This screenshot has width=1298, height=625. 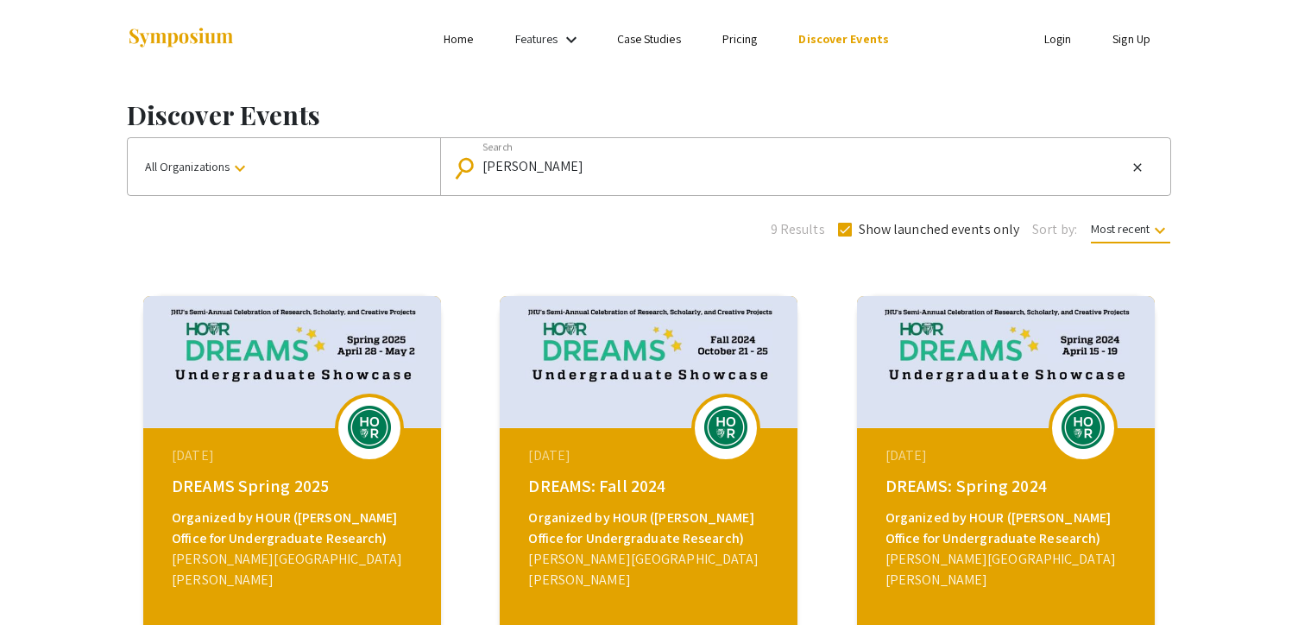 I want to click on a: Features, so click(x=537, y=39).